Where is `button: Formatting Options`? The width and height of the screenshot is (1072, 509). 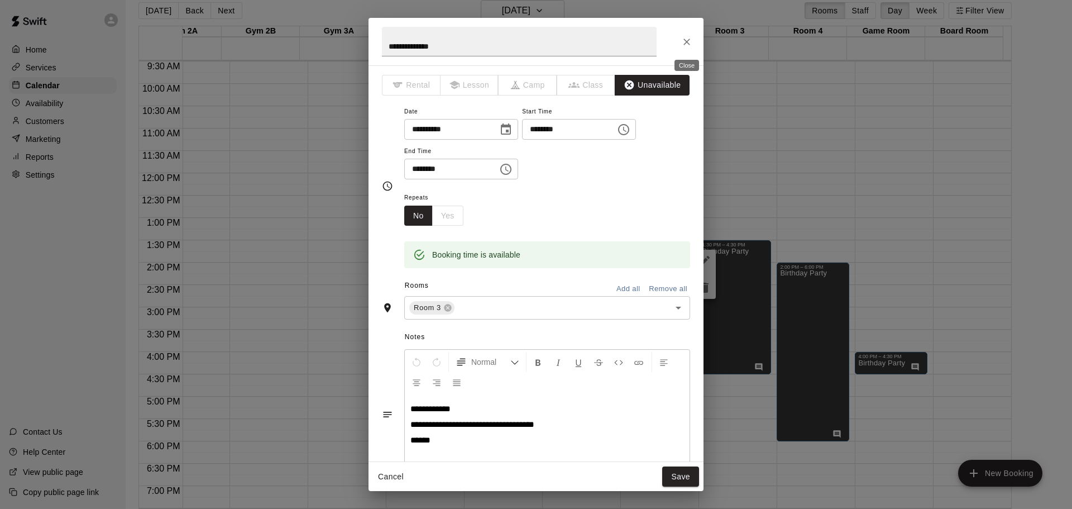 button: Formatting Options is located at coordinates (487, 362).